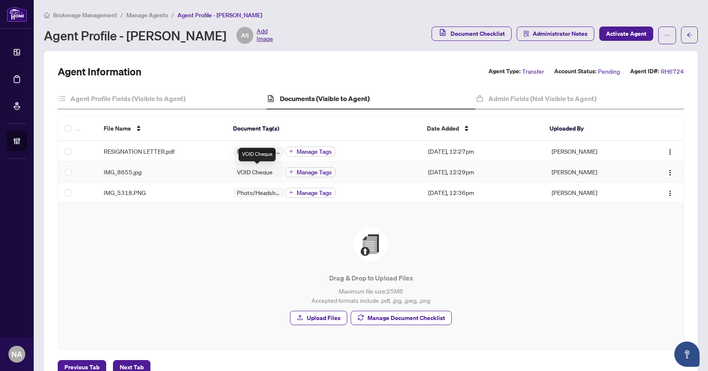  What do you see at coordinates (406, 318) in the screenshot?
I see `span: Manage Document Checklist` at bounding box center [406, 318].